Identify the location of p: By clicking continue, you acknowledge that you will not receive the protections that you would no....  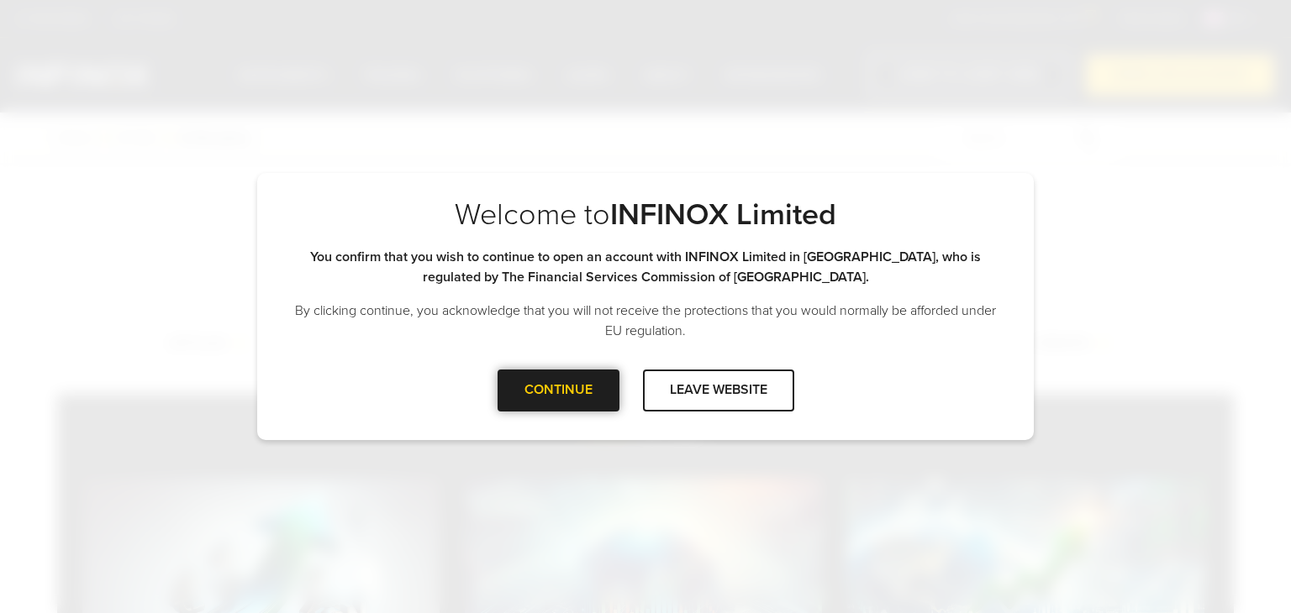
(645, 321).